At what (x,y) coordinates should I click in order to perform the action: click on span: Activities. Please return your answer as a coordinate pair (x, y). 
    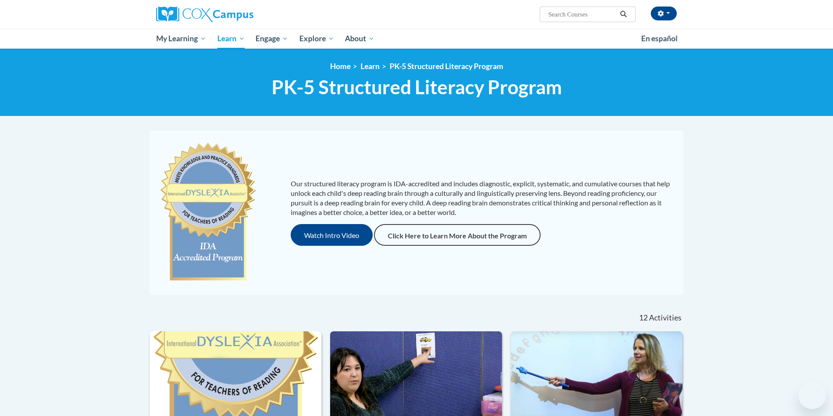
    Looking at the image, I should click on (665, 317).